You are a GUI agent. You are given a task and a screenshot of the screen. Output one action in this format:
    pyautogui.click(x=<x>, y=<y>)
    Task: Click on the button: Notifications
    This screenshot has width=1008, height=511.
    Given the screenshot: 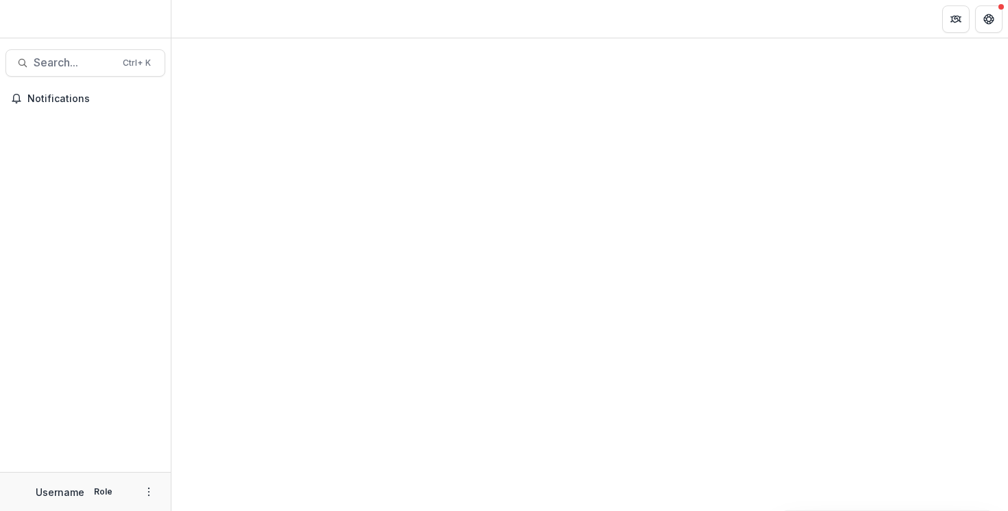 What is the action you would take?
    pyautogui.click(x=85, y=99)
    